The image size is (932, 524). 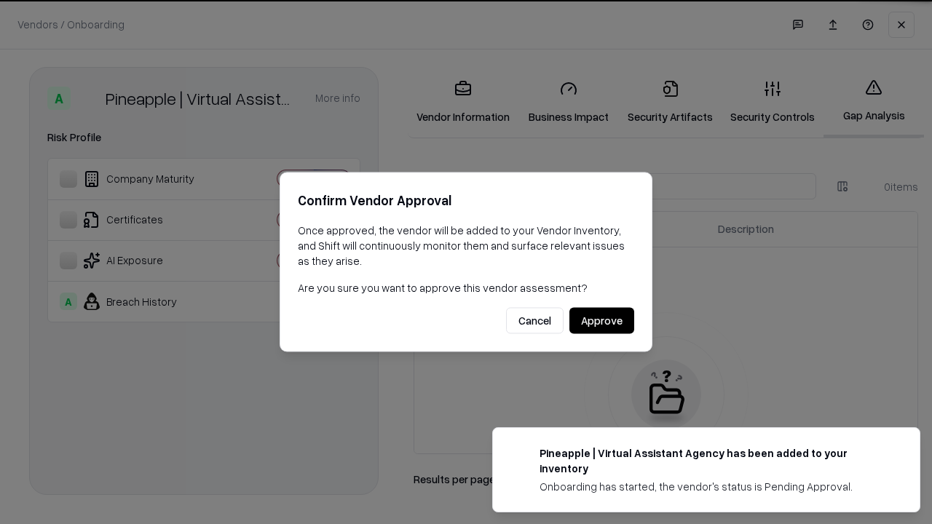 I want to click on p: Once approved, the vendor will be added to your Vendor Inventory, and Shift will continuously mon..., so click(x=466, y=245).